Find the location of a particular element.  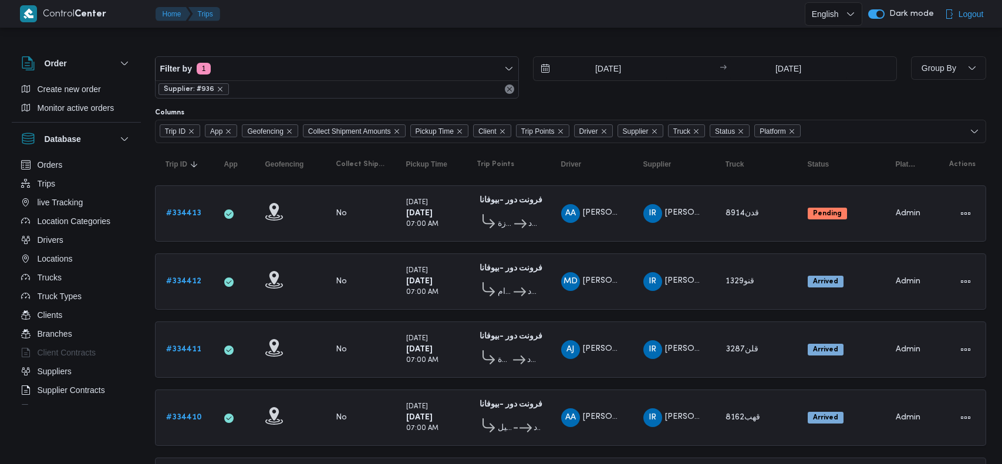

button: App is located at coordinates (234, 164).